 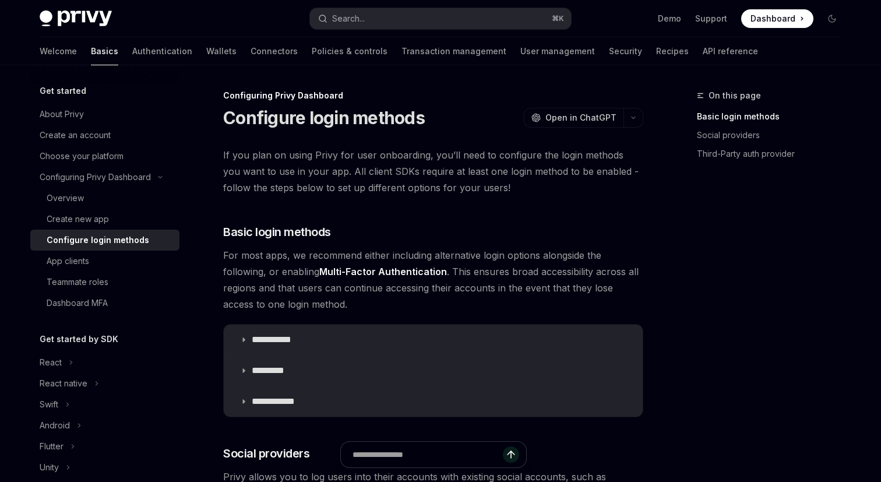 What do you see at coordinates (440, 19) in the screenshot?
I see `button: Open search` at bounding box center [440, 19].